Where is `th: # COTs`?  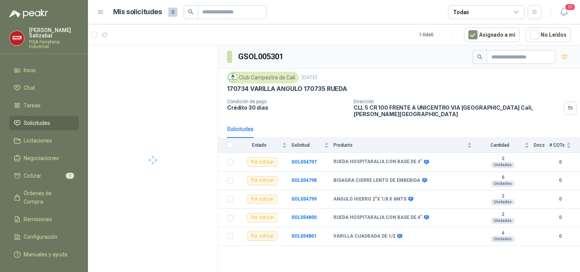 th: # COTs is located at coordinates (565, 145).